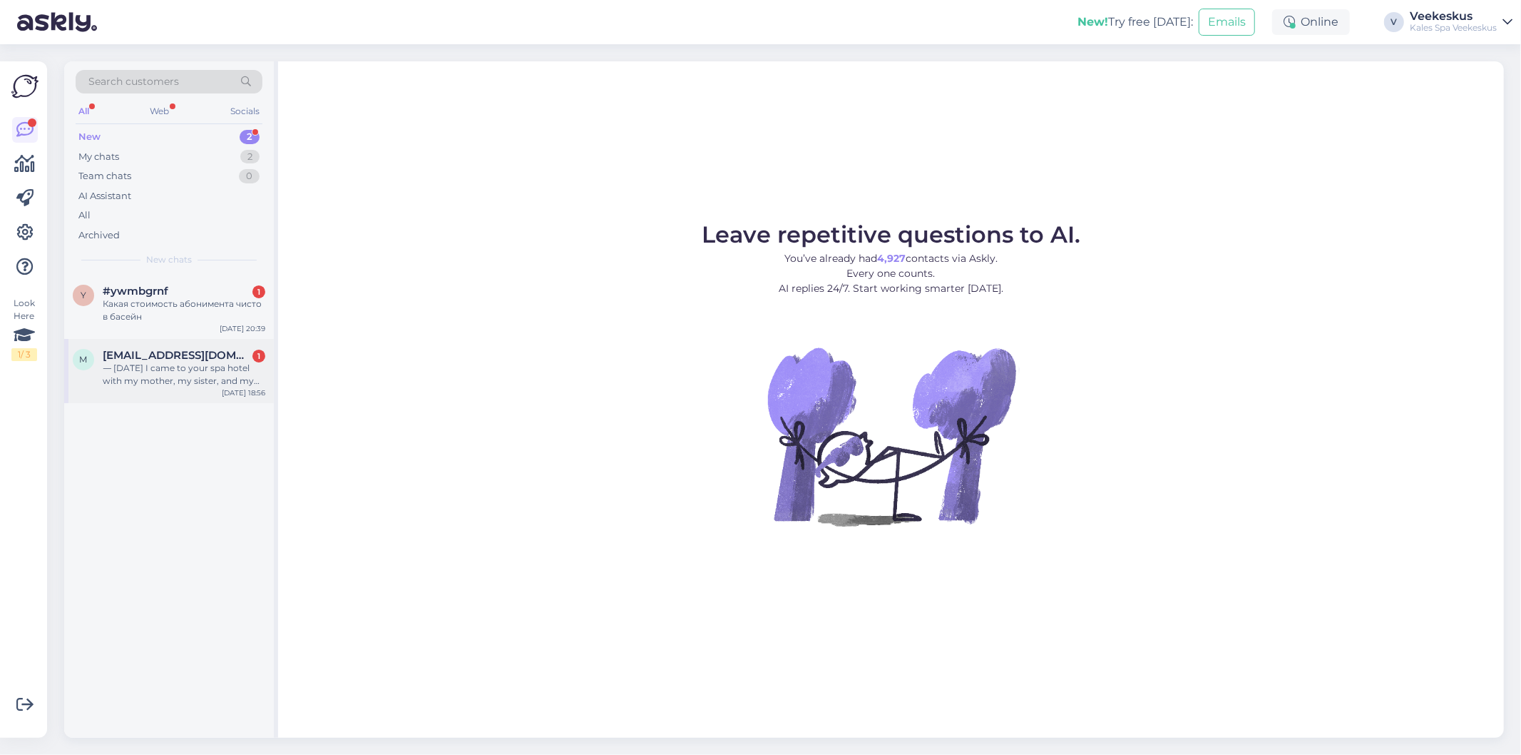 The height and width of the screenshot is (755, 1521). I want to click on span: y, so click(83, 295).